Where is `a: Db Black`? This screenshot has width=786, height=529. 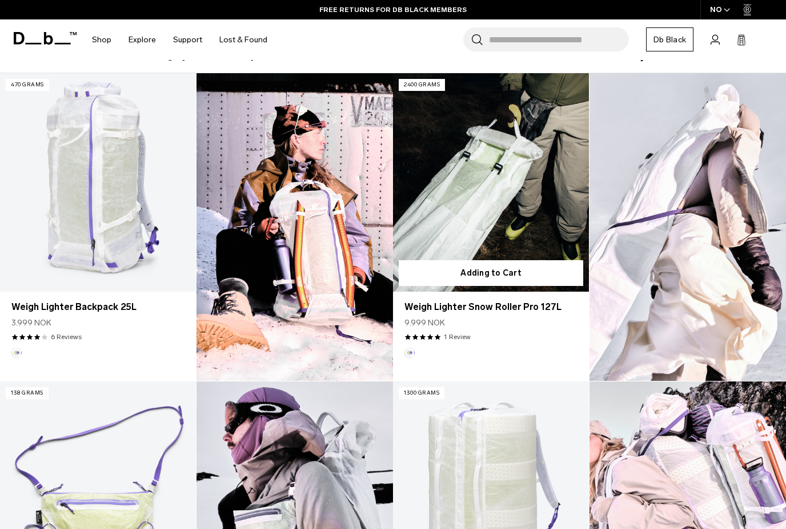
a: Db Black is located at coordinates (670, 39).